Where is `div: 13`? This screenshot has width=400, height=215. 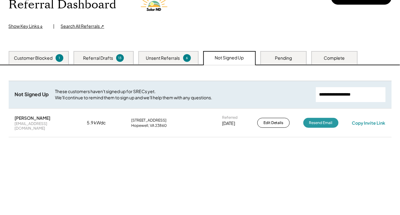 div: 13 is located at coordinates (120, 58).